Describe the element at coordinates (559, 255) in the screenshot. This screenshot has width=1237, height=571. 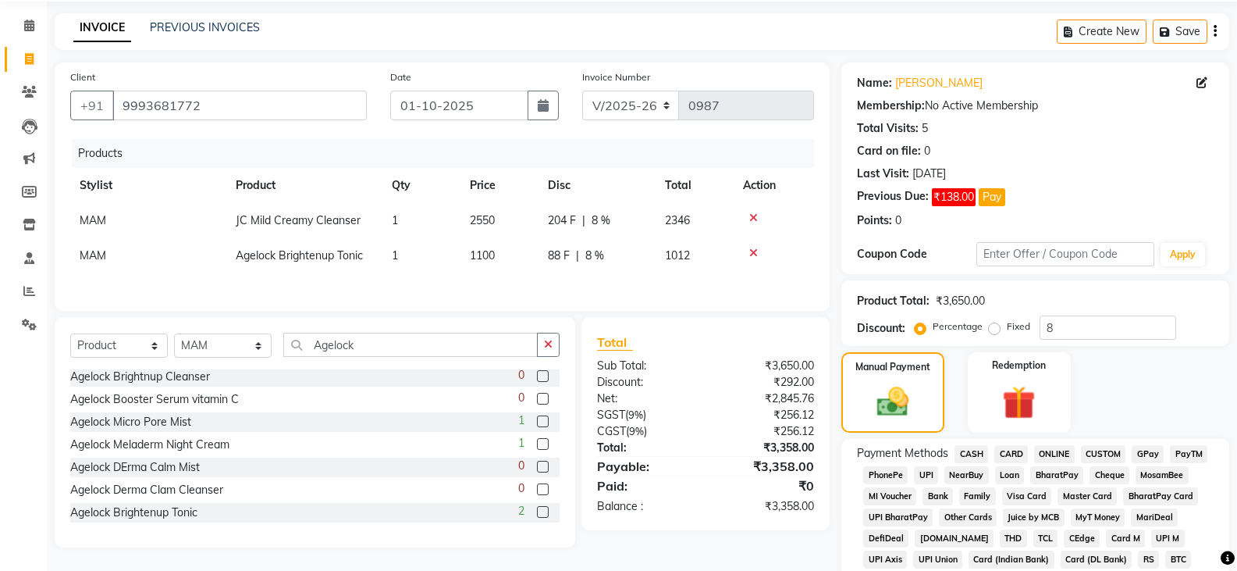
I see `span: 88 F` at that location.